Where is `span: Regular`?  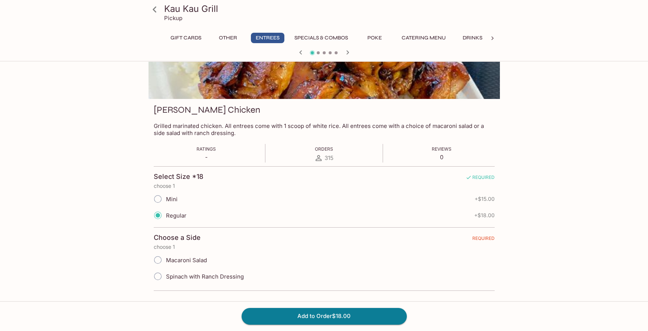
span: Regular is located at coordinates (176, 216).